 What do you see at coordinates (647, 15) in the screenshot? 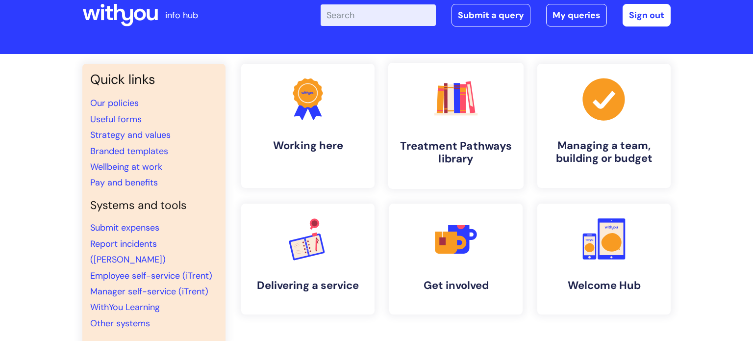
I see `a: Sign out` at bounding box center [647, 15].